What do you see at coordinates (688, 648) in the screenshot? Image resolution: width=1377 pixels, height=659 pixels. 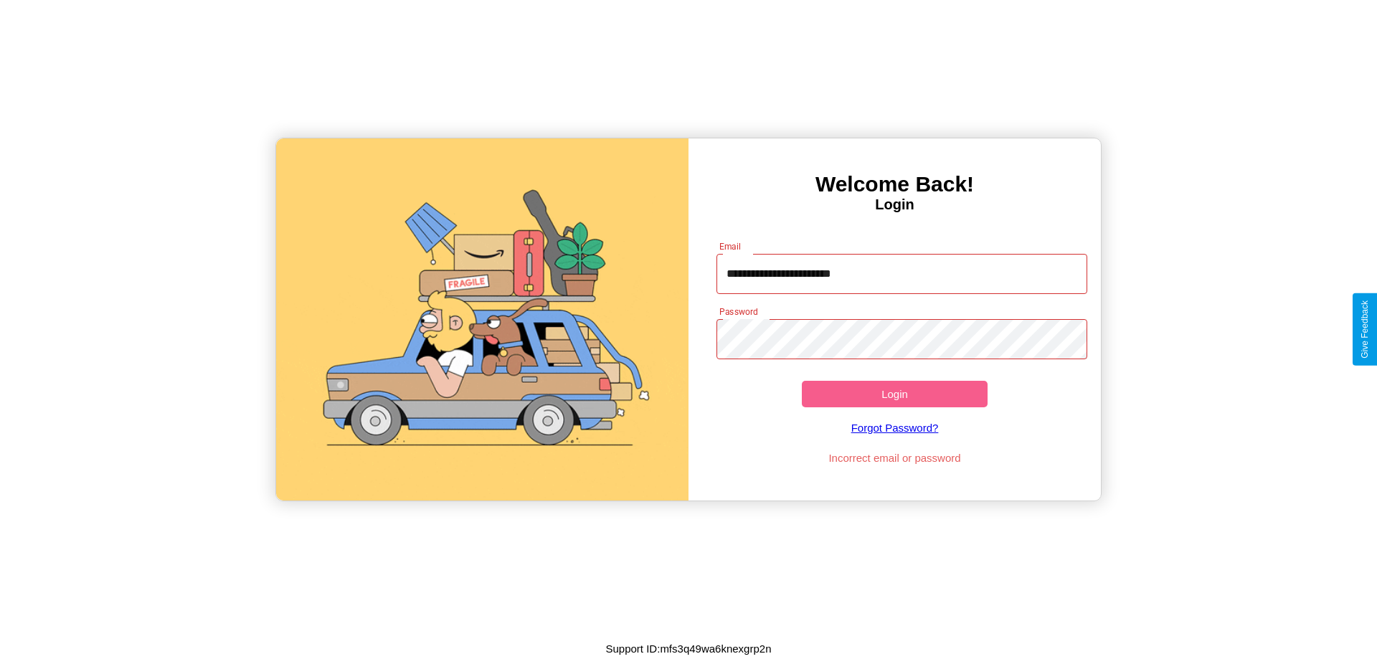 I see `p: Support ID: mfs3q49wa6knexgrp2n` at bounding box center [688, 648].